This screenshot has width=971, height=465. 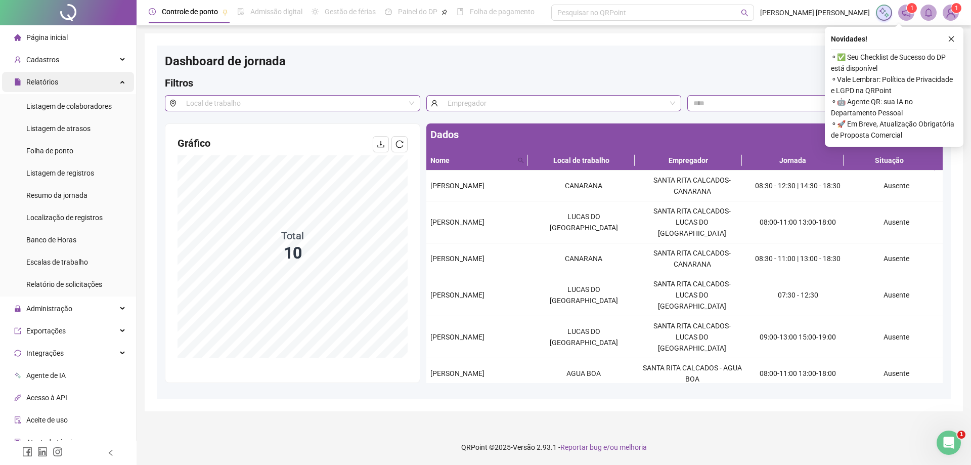 I want to click on sup: Atualize o seu contato no menu Meus Dados, so click(x=957, y=8).